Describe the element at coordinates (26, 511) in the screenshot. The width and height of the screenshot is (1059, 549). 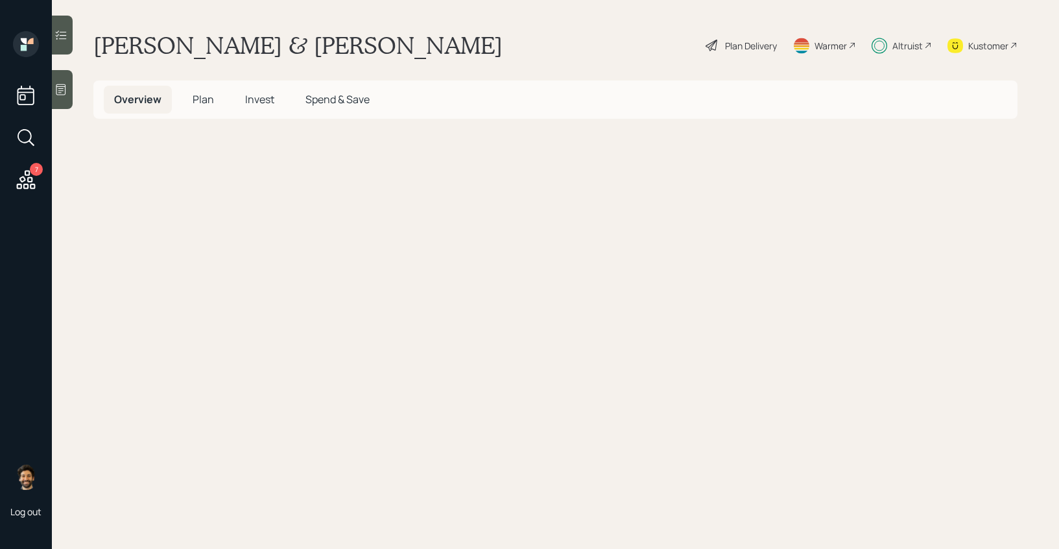
I see `div: Log out` at that location.